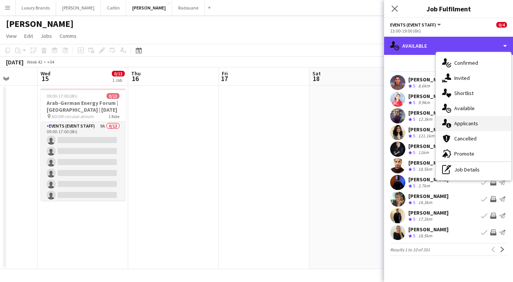 The height and width of the screenshot is (282, 513). Describe the element at coordinates (118, 80) in the screenshot. I see `div: 1 Job` at that location.